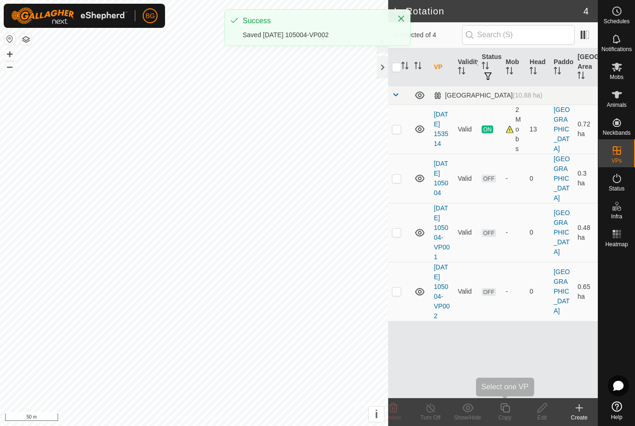 The height and width of the screenshot is (426, 635). What do you see at coordinates (616, 411) in the screenshot?
I see `a: Help` at bounding box center [616, 411].